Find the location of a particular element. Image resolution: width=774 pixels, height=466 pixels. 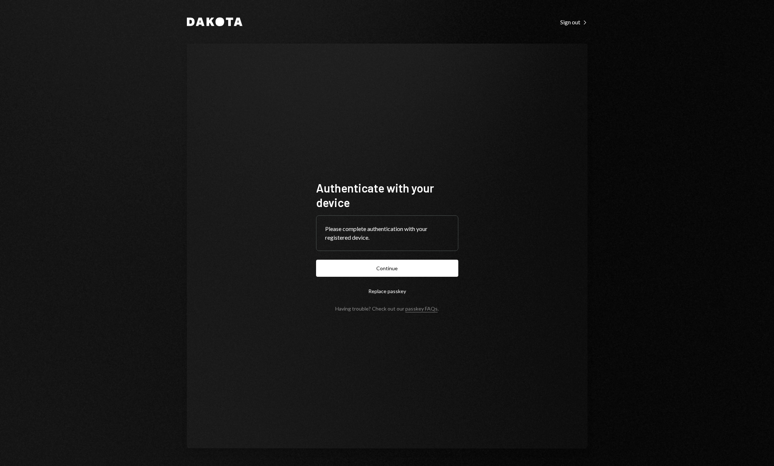

h1: Authenticate with your device is located at coordinates (387, 195).